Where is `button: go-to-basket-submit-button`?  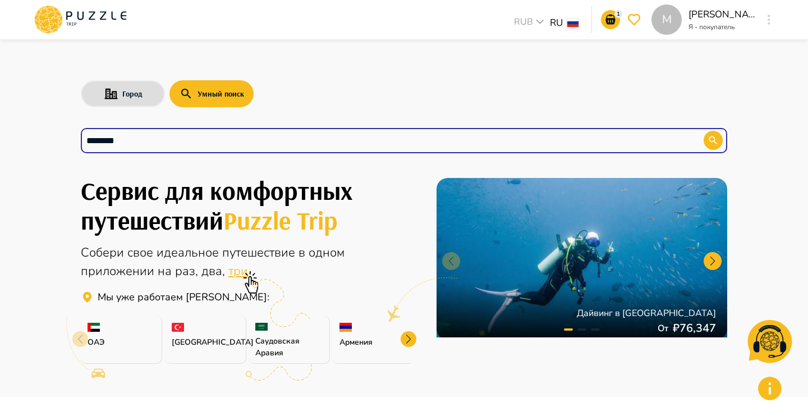
button: go-to-basket-submit-button is located at coordinates (610, 20).